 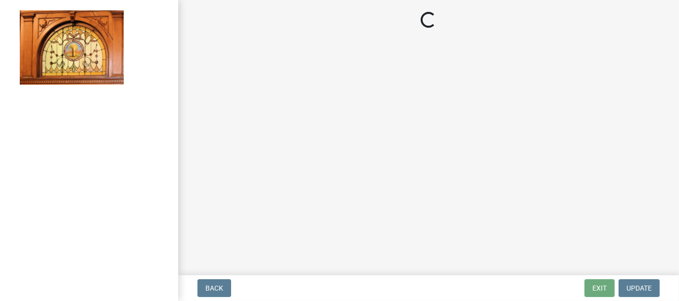 What do you see at coordinates (214, 288) in the screenshot?
I see `button: Back` at bounding box center [214, 288].